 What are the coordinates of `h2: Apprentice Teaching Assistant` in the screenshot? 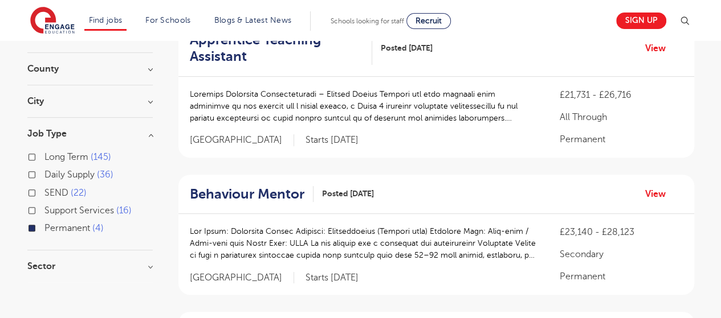 It's located at (276, 48).